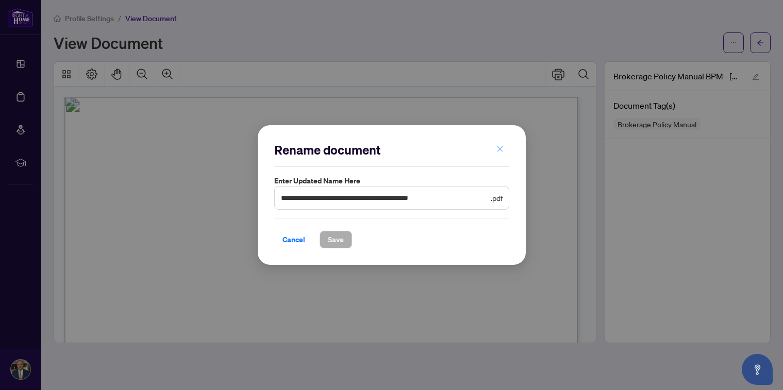 Image resolution: width=783 pixels, height=390 pixels. I want to click on h2: Rename document, so click(392, 150).